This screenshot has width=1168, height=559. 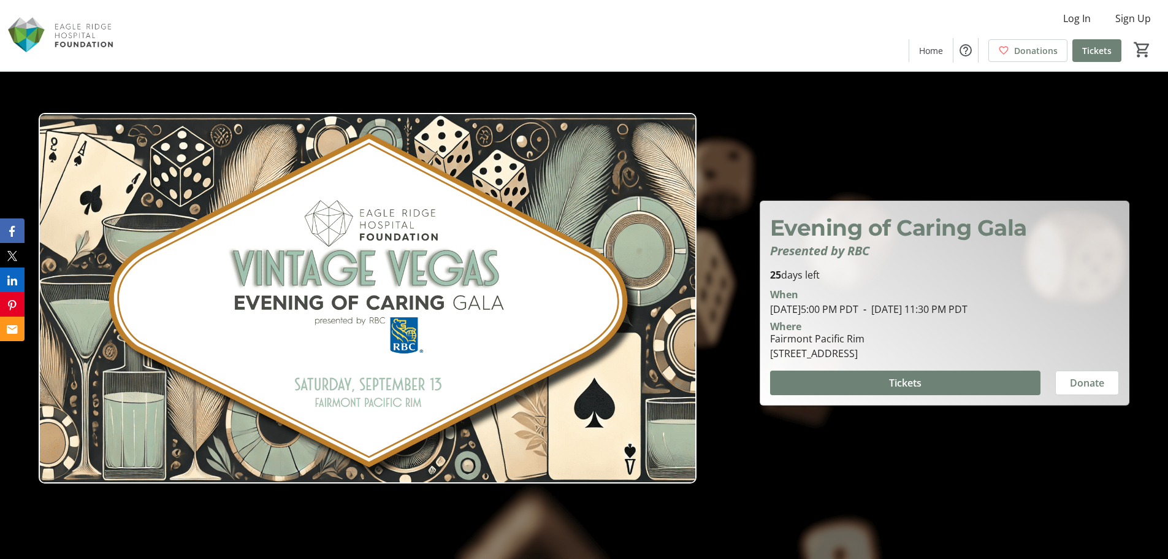 What do you see at coordinates (898, 227) in the screenshot?
I see `span: Evening of Caring Gala` at bounding box center [898, 227].